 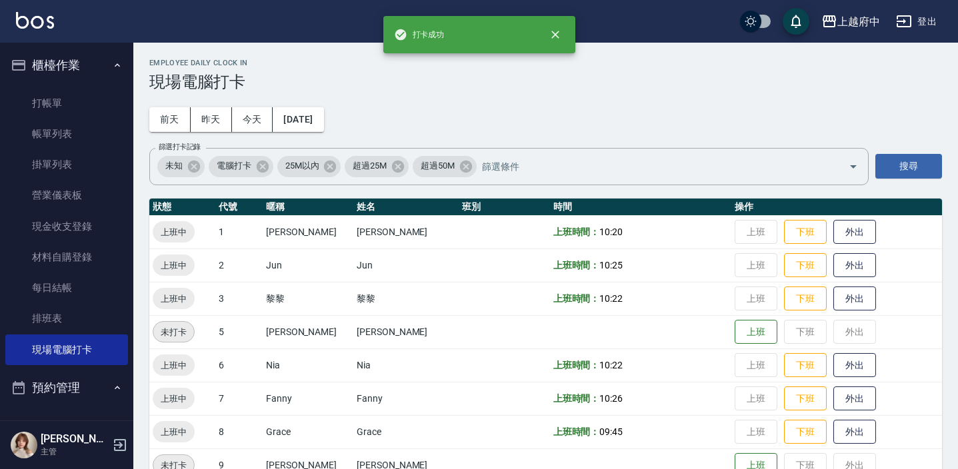 I want to click on a: 預約管理, so click(x=67, y=425).